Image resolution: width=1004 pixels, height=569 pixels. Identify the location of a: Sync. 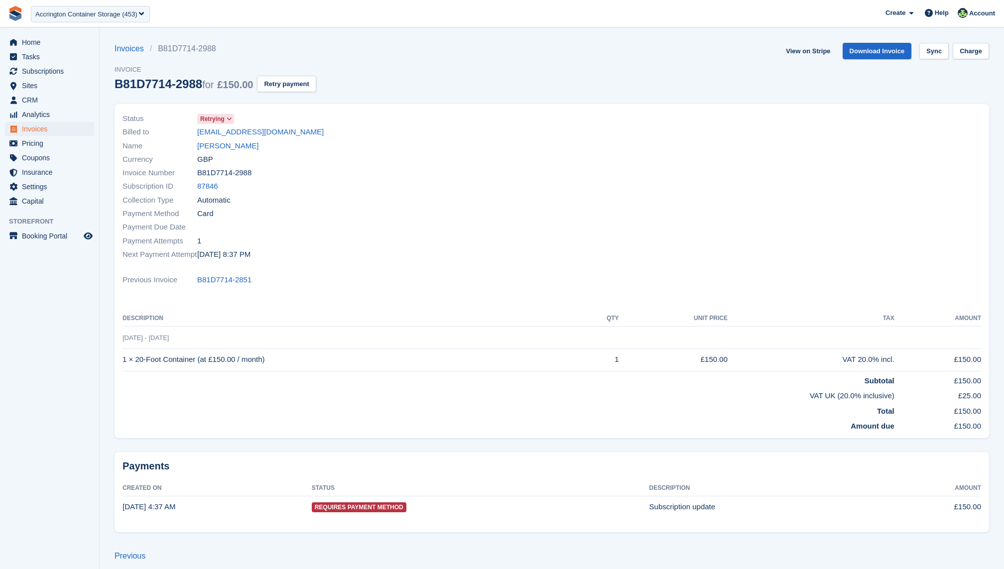
(933, 51).